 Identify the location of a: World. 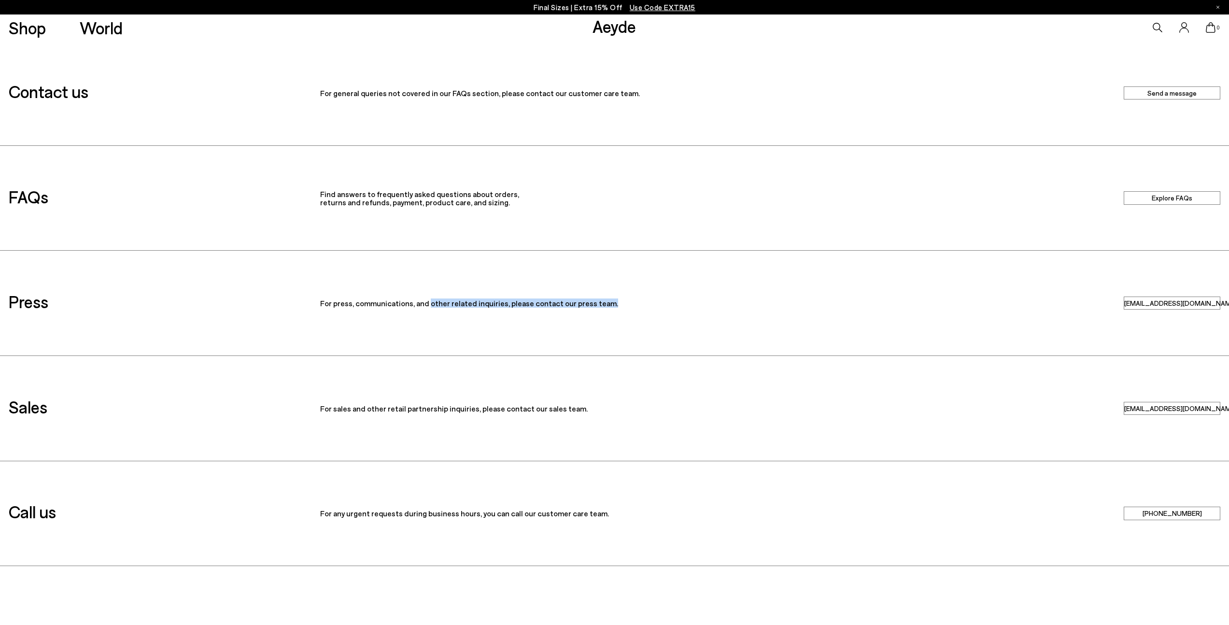
(101, 28).